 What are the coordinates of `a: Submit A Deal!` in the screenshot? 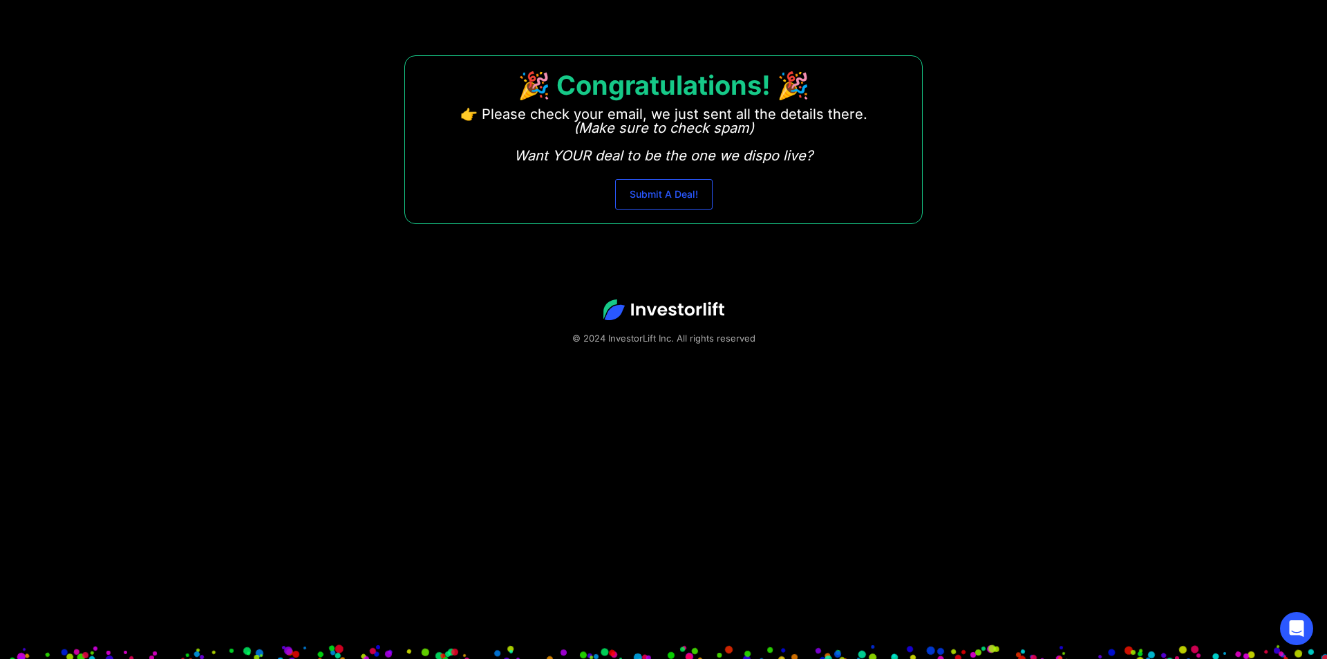 It's located at (664, 194).